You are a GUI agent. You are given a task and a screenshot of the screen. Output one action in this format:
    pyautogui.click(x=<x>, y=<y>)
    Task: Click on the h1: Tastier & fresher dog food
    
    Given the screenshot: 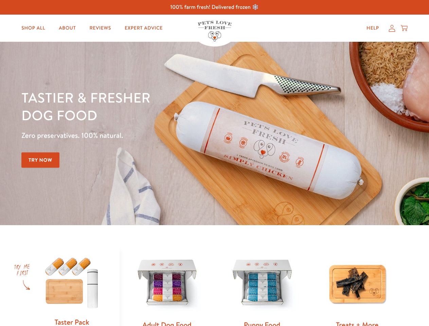 What is the action you would take?
    pyautogui.click(x=150, y=106)
    